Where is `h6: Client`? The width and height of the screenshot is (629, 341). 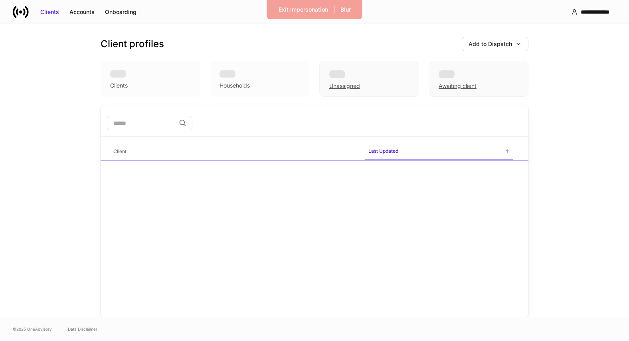 h6: Client is located at coordinates (120, 151).